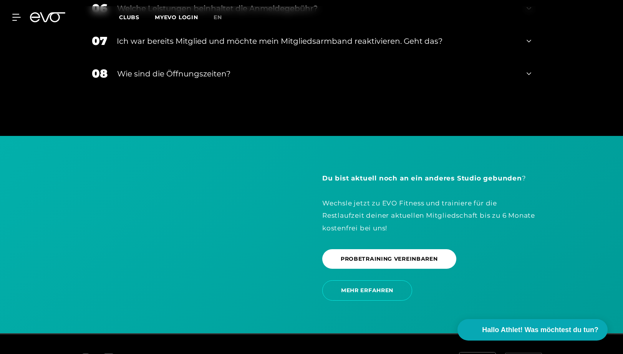 The image size is (623, 354). Describe the element at coordinates (129, 17) in the screenshot. I see `span: Clubs` at that location.